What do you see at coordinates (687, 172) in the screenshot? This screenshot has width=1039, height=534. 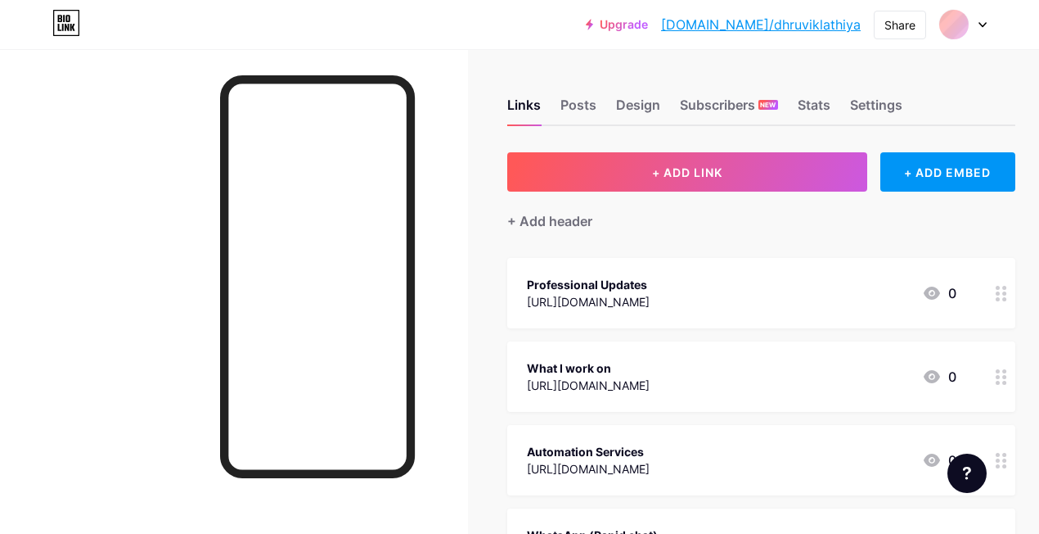 I see `button: + ADD LINK` at bounding box center [687, 172].